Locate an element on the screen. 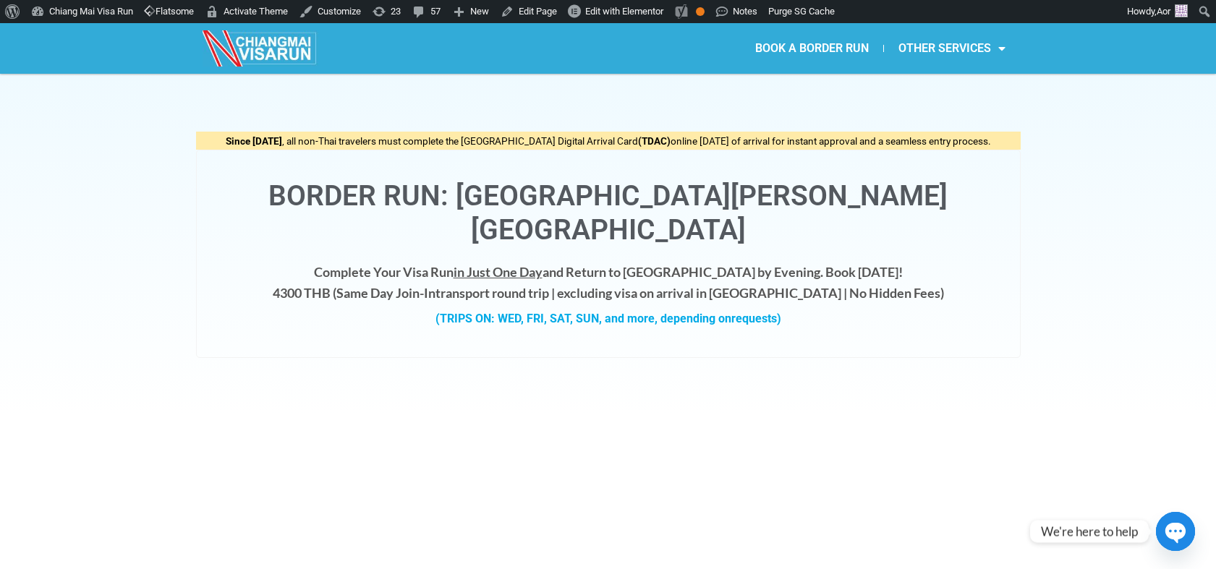 This screenshot has width=1216, height=569. div: OK is located at coordinates (700, 12).